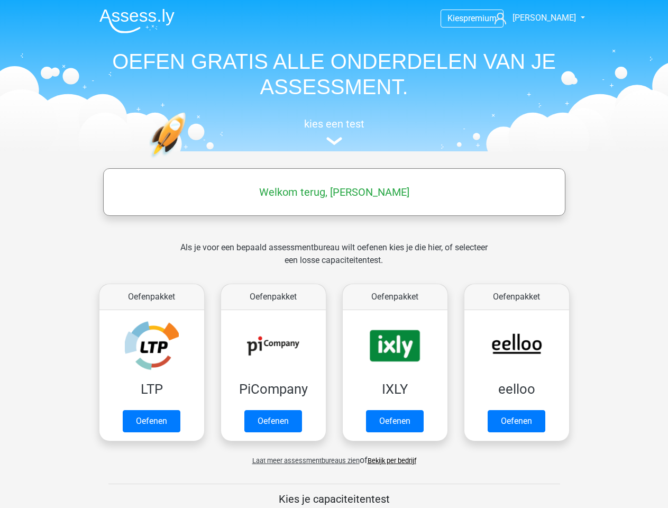 The image size is (668, 508). What do you see at coordinates (480, 18) in the screenshot?
I see `span: premium` at bounding box center [480, 18].